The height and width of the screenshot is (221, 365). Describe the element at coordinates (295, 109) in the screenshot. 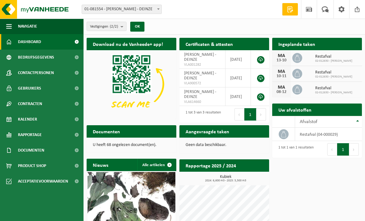

I see `h2: Uw afvalstoffen` at that location.